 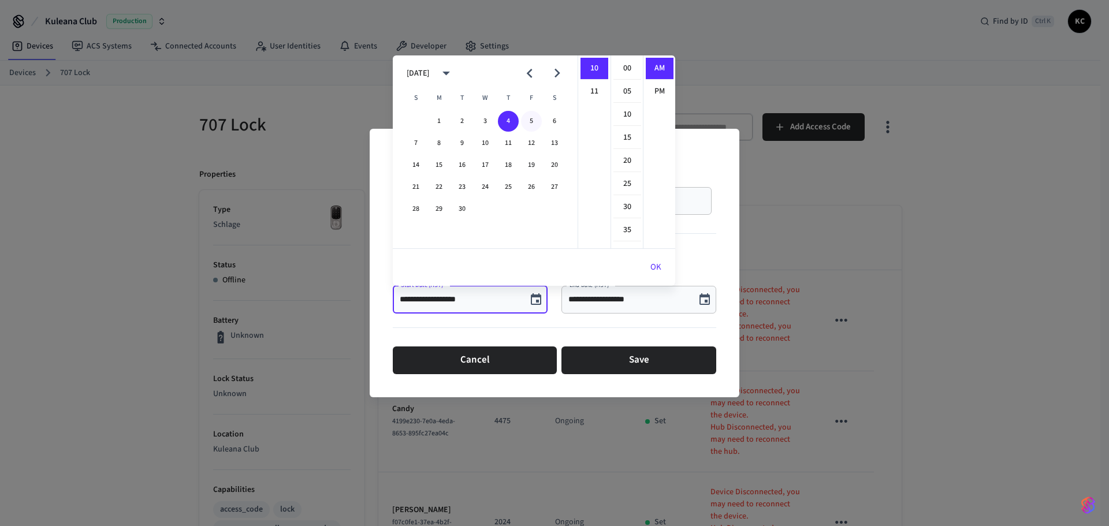 What do you see at coordinates (627, 152) in the screenshot?
I see `ul: Select minutes` at bounding box center [627, 152].